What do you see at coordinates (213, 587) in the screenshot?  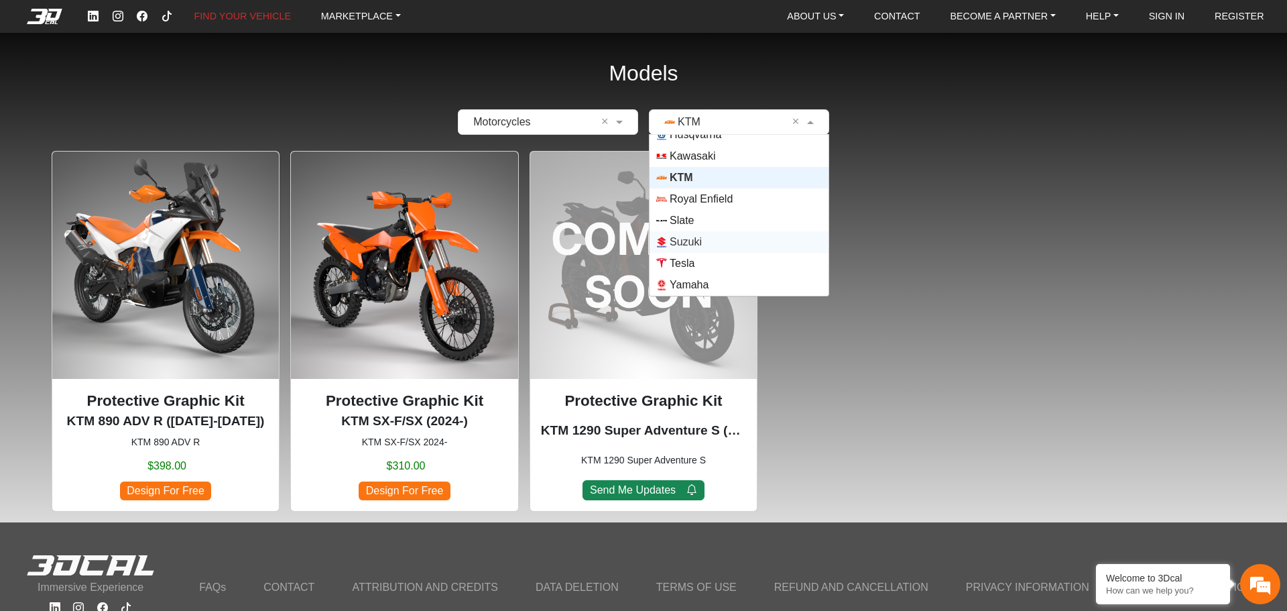 I see `a: FAQs` at bounding box center [213, 587].